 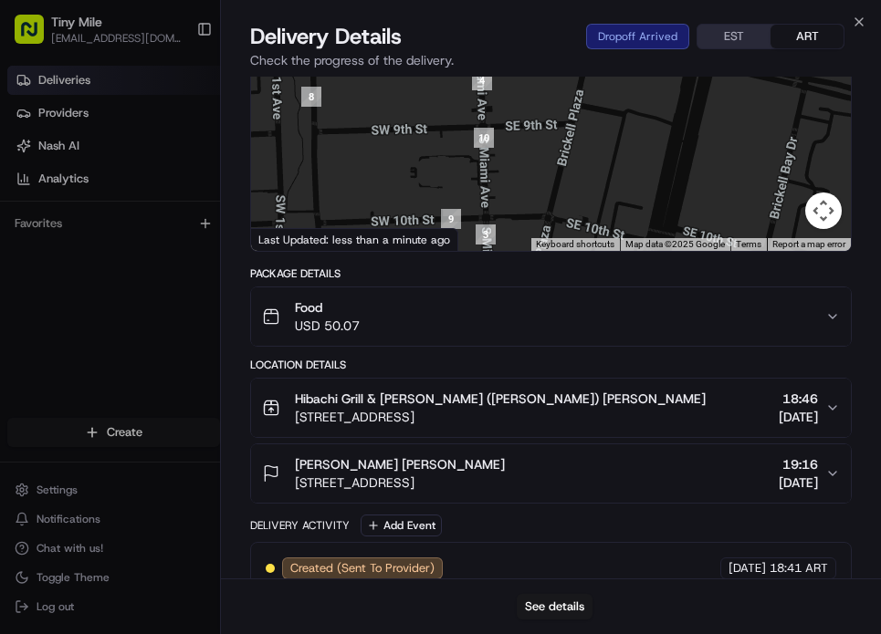 I want to click on div: 8, so click(x=311, y=97).